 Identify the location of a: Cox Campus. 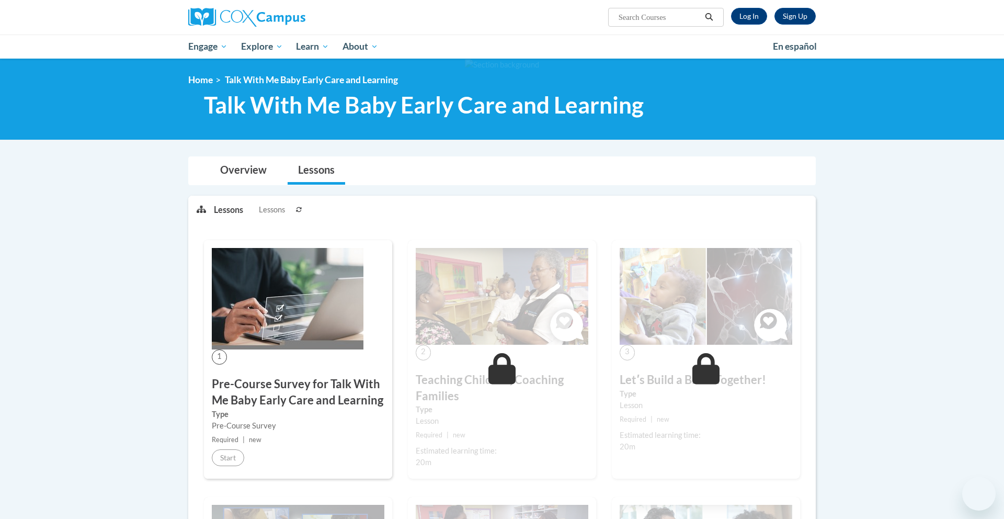
(288, 17).